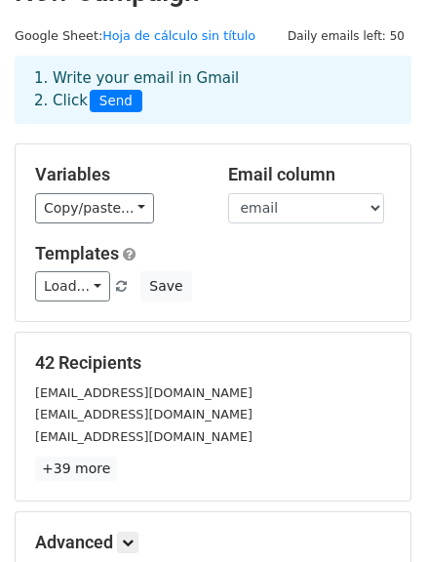  Describe the element at coordinates (135, 35) in the screenshot. I see `small: Google Sheet:` at that location.